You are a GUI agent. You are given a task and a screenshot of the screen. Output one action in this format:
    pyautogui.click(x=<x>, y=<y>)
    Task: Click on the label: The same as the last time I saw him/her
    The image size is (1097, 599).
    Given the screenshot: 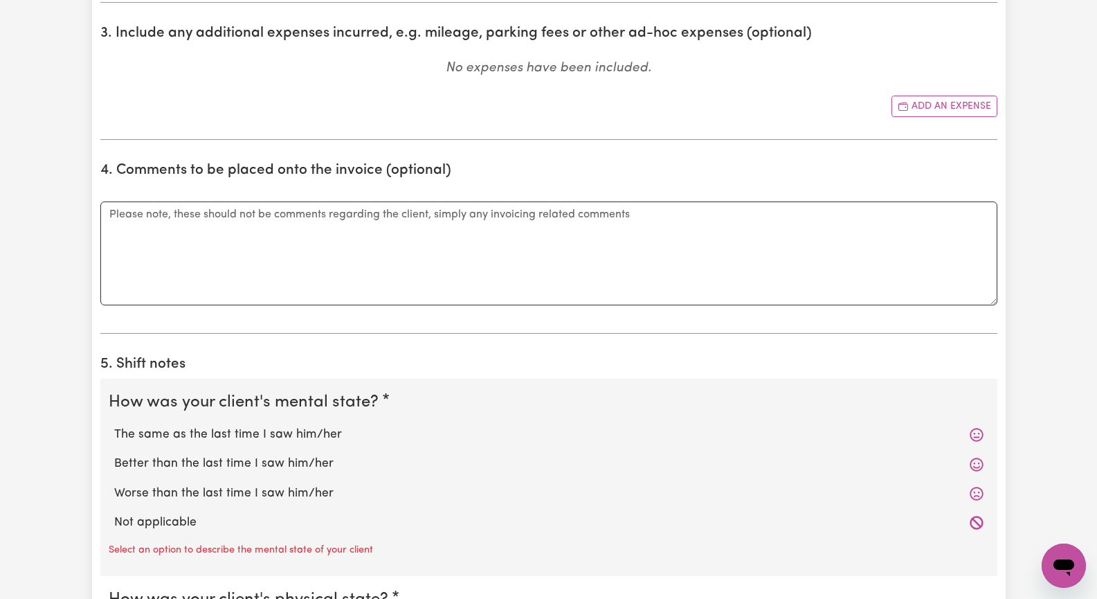 What is the action you would take?
    pyautogui.click(x=549, y=435)
    